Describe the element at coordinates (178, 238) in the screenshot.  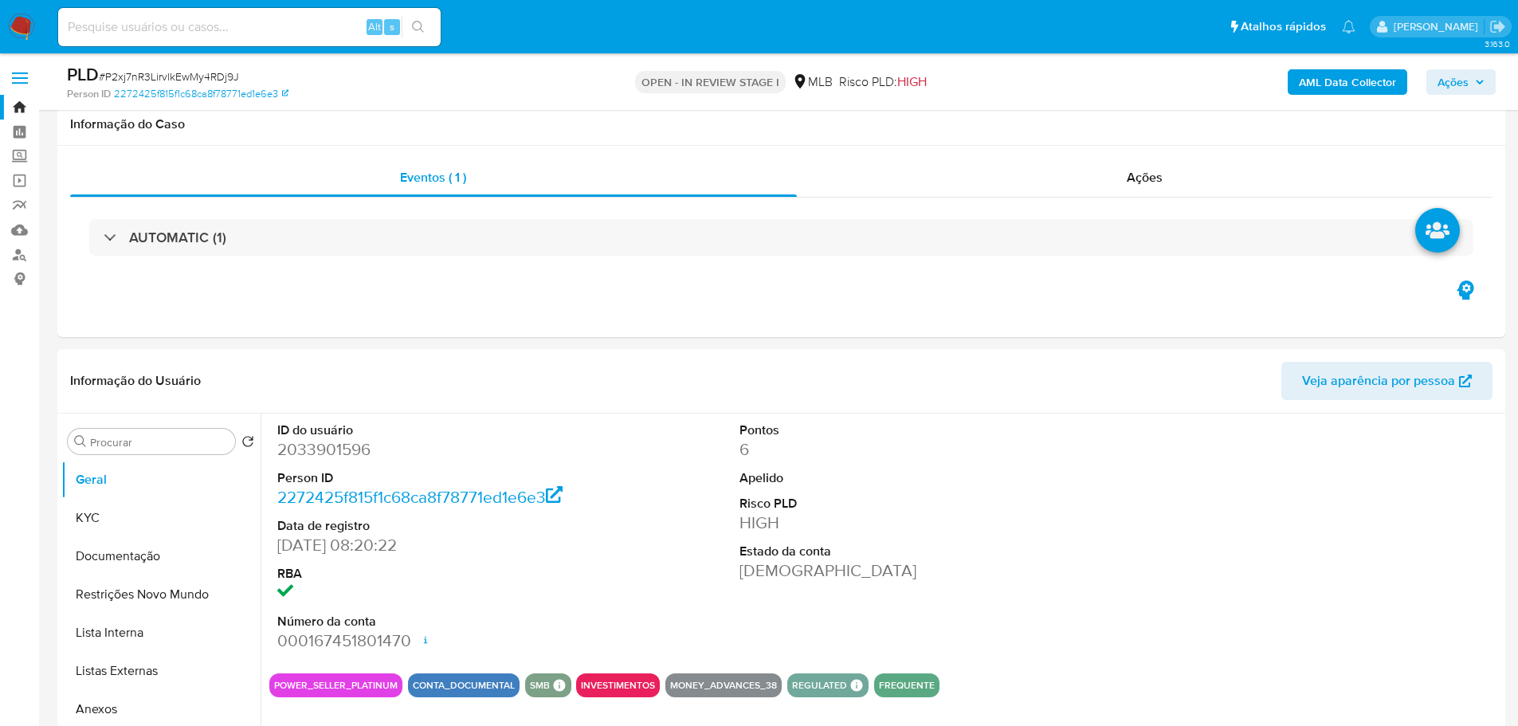
I see `h3: AUTOMATIC (1)` at that location.